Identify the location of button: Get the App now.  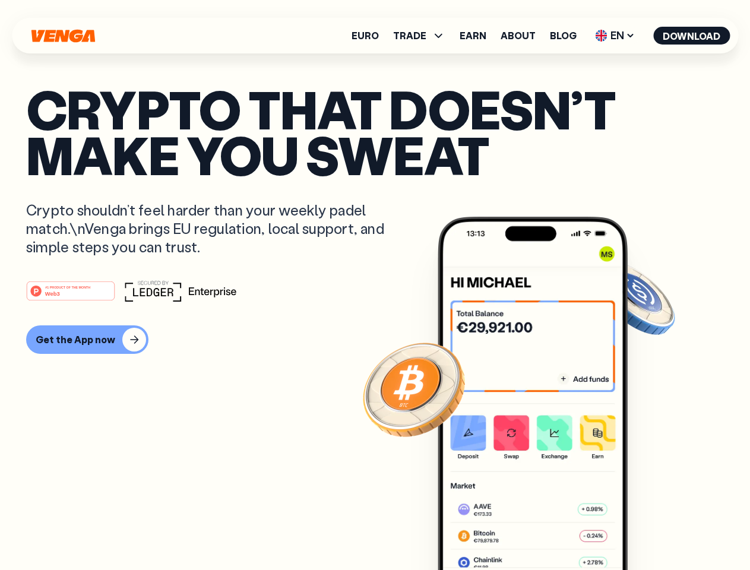
(87, 339).